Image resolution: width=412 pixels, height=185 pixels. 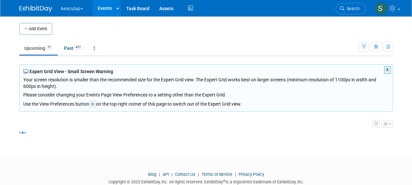 What do you see at coordinates (206, 86) in the screenshot?
I see `div: Your screen resolution is smaller than the recommended size for the Expert Grid view. The Expert ...` at bounding box center [206, 86].